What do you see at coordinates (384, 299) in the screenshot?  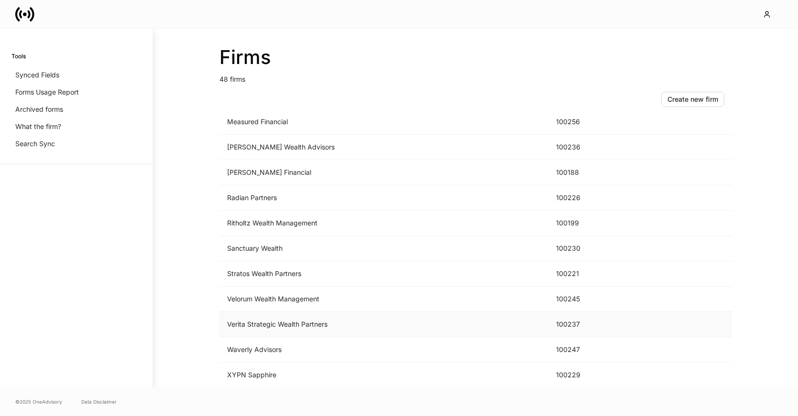 I see `td: Velorum Wealth Management` at bounding box center [384, 299].